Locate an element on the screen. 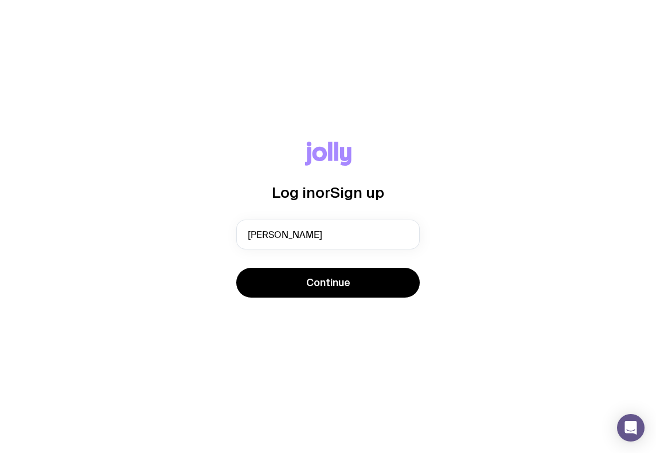 This screenshot has width=656, height=453. input: you@email.com is located at coordinates (328, 234).